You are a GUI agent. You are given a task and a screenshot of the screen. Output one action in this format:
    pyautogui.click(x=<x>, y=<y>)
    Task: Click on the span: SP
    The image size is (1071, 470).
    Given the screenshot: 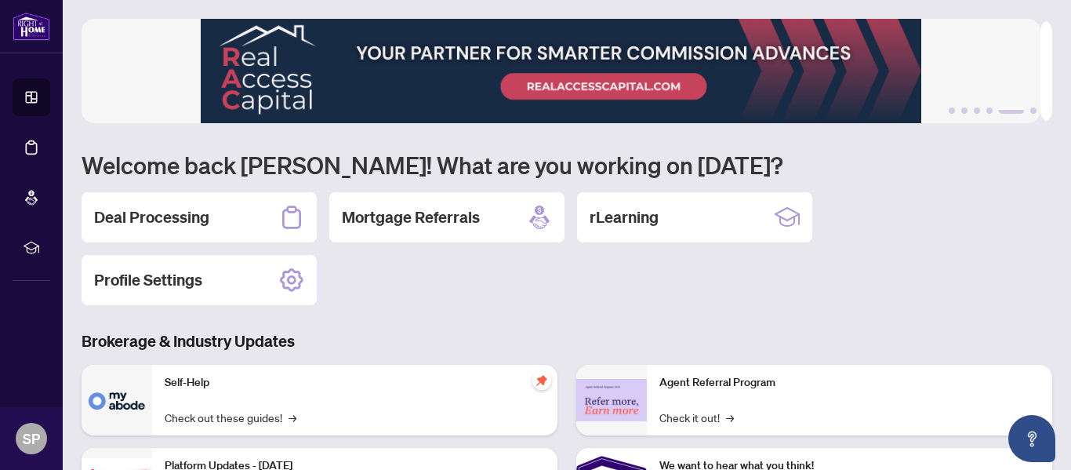 What is the action you would take?
    pyautogui.click(x=31, y=438)
    